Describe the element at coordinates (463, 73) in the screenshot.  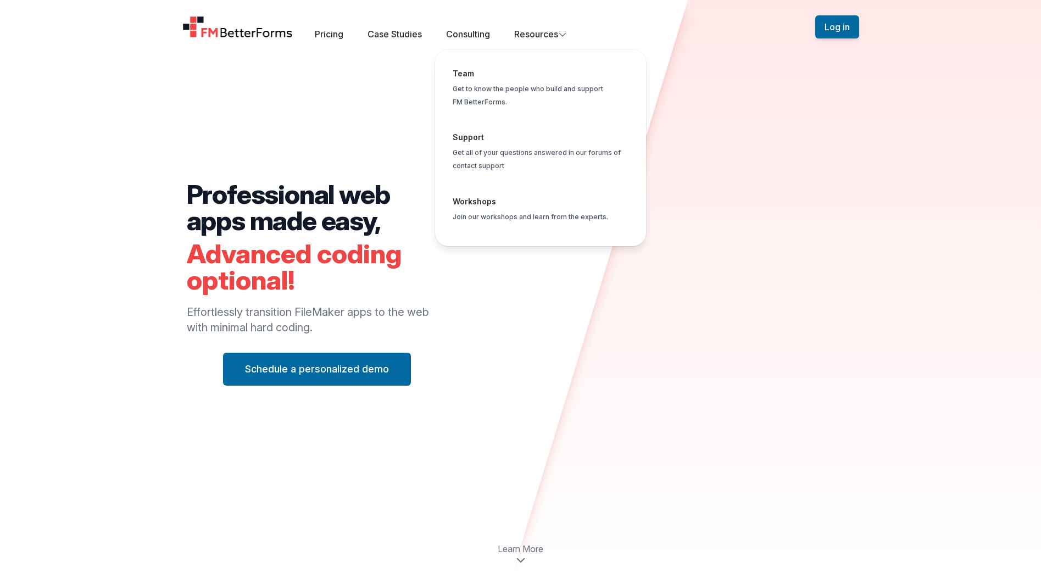
I see `a: Team` at that location.